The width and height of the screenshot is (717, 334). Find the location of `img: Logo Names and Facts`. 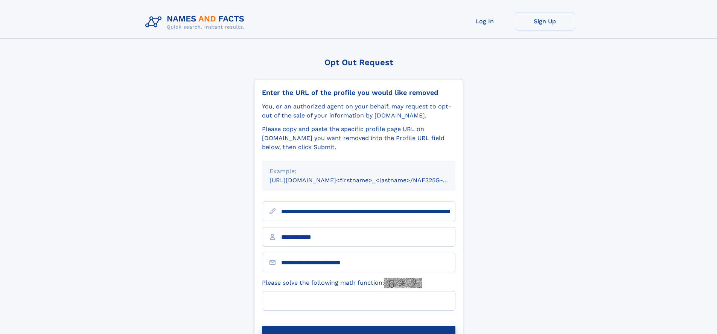

img: Logo Names and Facts is located at coordinates (196, 22).